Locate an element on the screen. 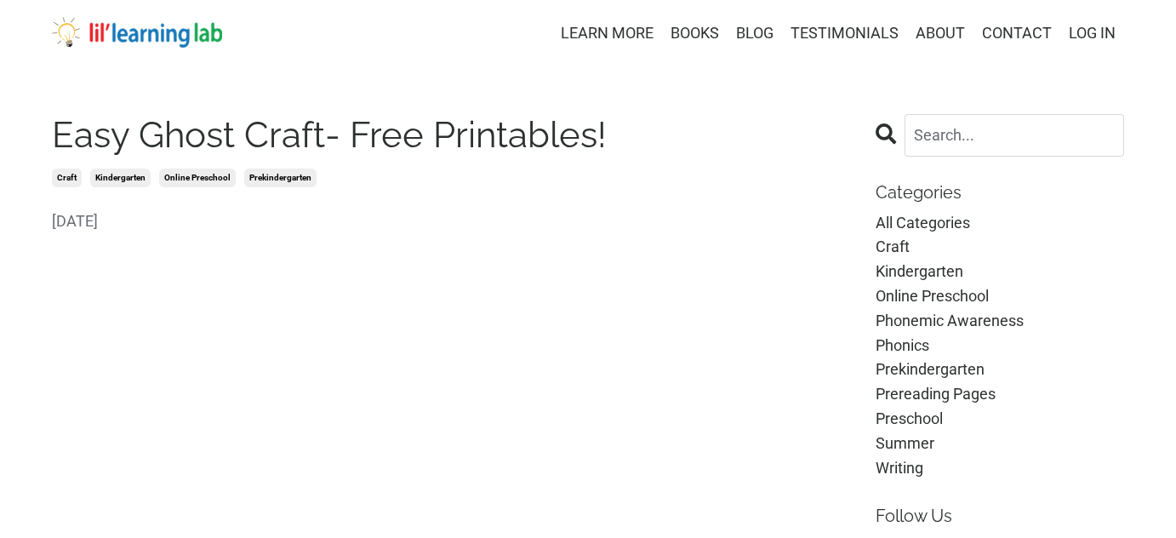 The width and height of the screenshot is (1176, 538). p: Follow Us is located at coordinates (999, 515).